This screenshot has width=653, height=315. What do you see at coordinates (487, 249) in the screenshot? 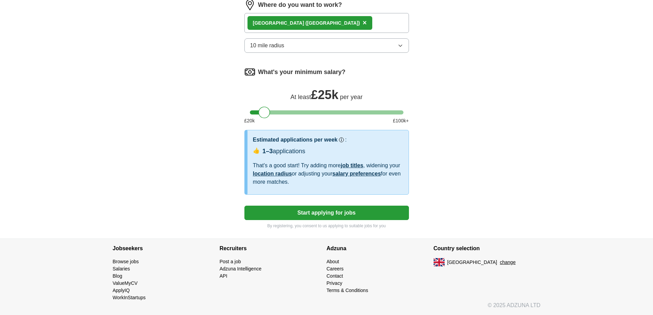
I see `h4: Country selection` at bounding box center [487, 249].